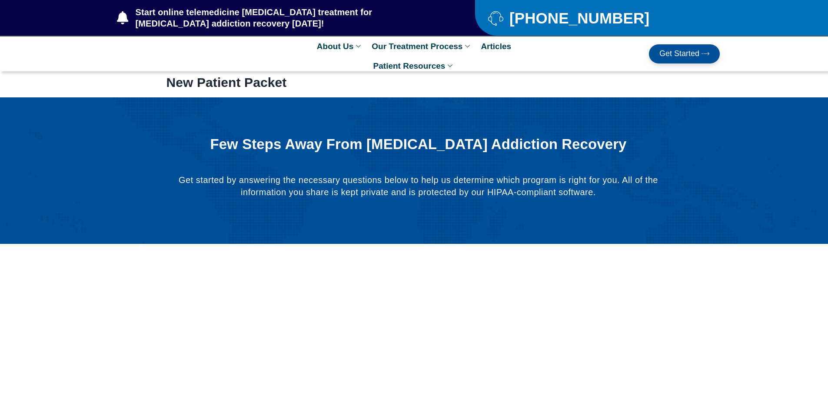 The width and height of the screenshot is (828, 396). Describe the element at coordinates (414, 83) in the screenshot. I see `h1: New Patient Packet` at that location.